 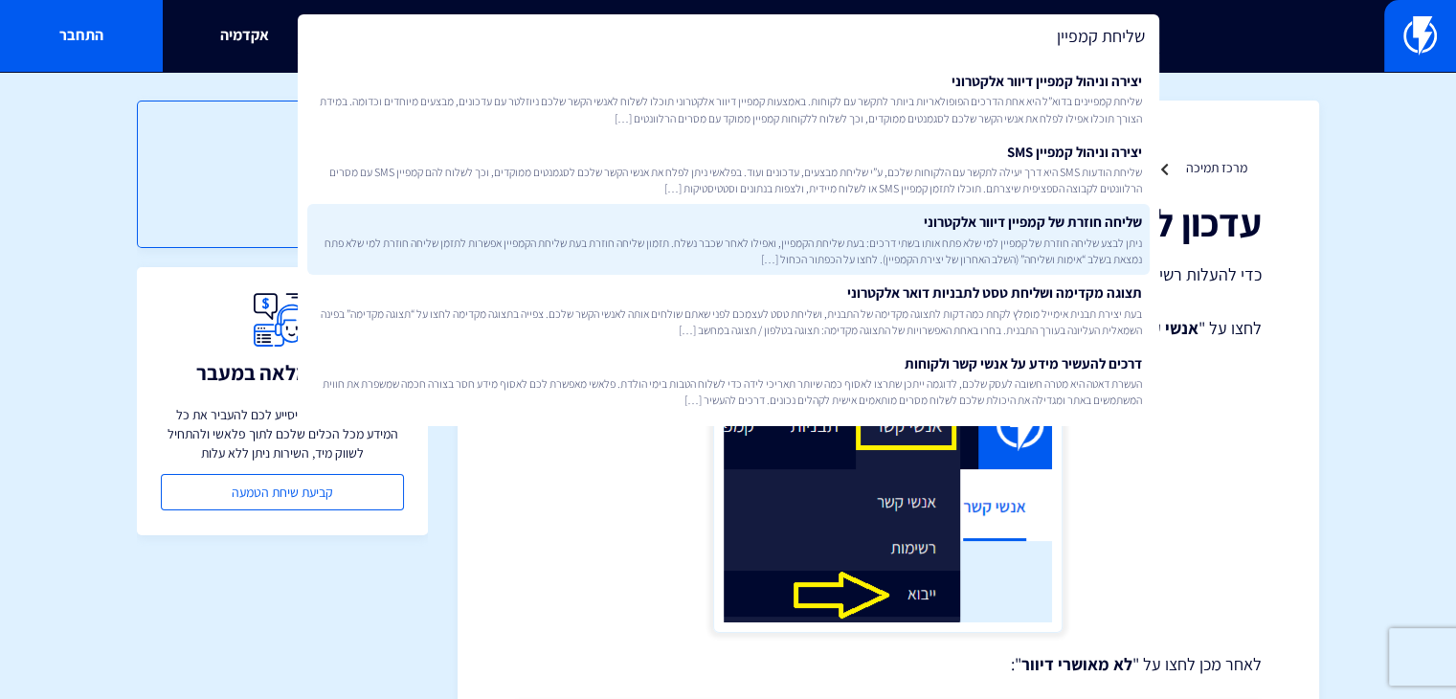 What do you see at coordinates (282, 492) in the screenshot?
I see `a: קביעת שיחת הטמעה` at bounding box center [282, 492].